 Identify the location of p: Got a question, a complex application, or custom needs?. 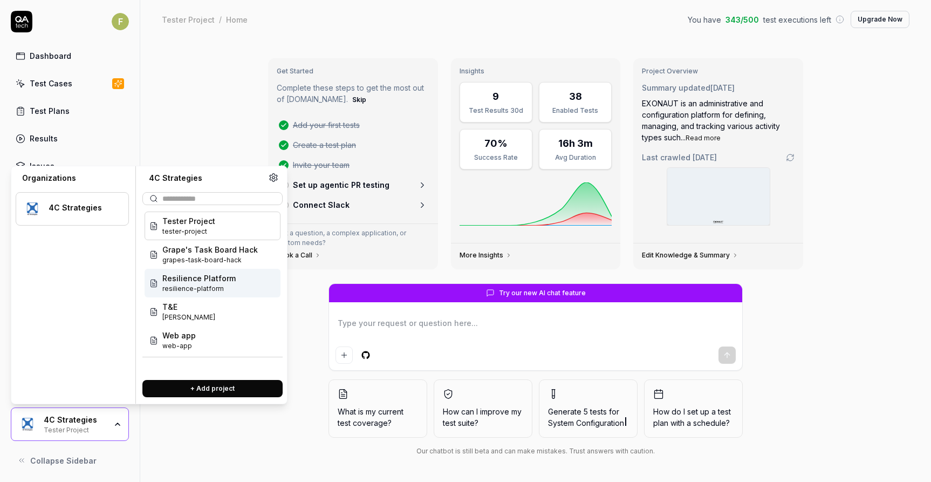
(353, 238).